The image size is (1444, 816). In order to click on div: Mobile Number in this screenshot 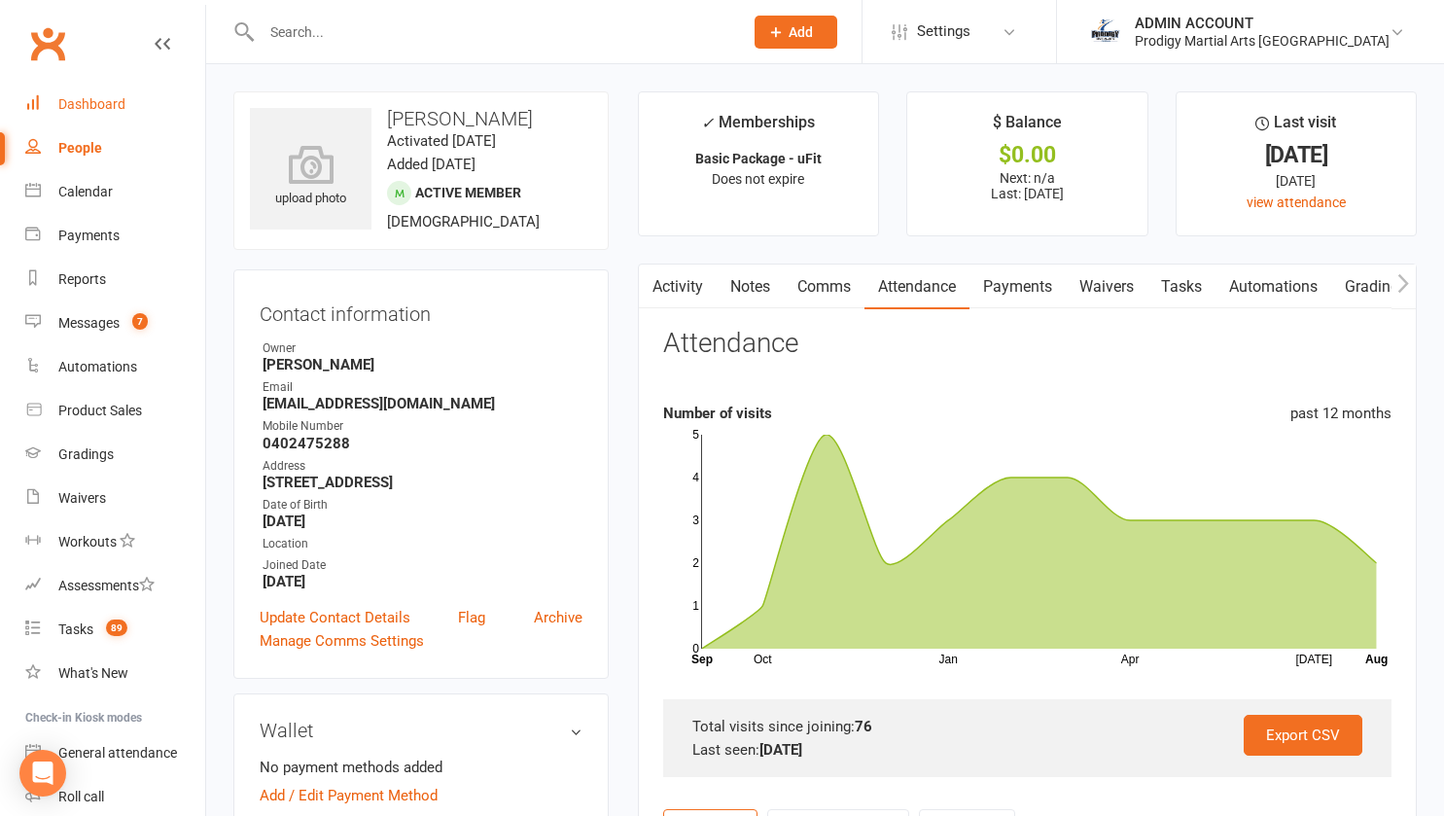, I will do `click(422, 426)`.